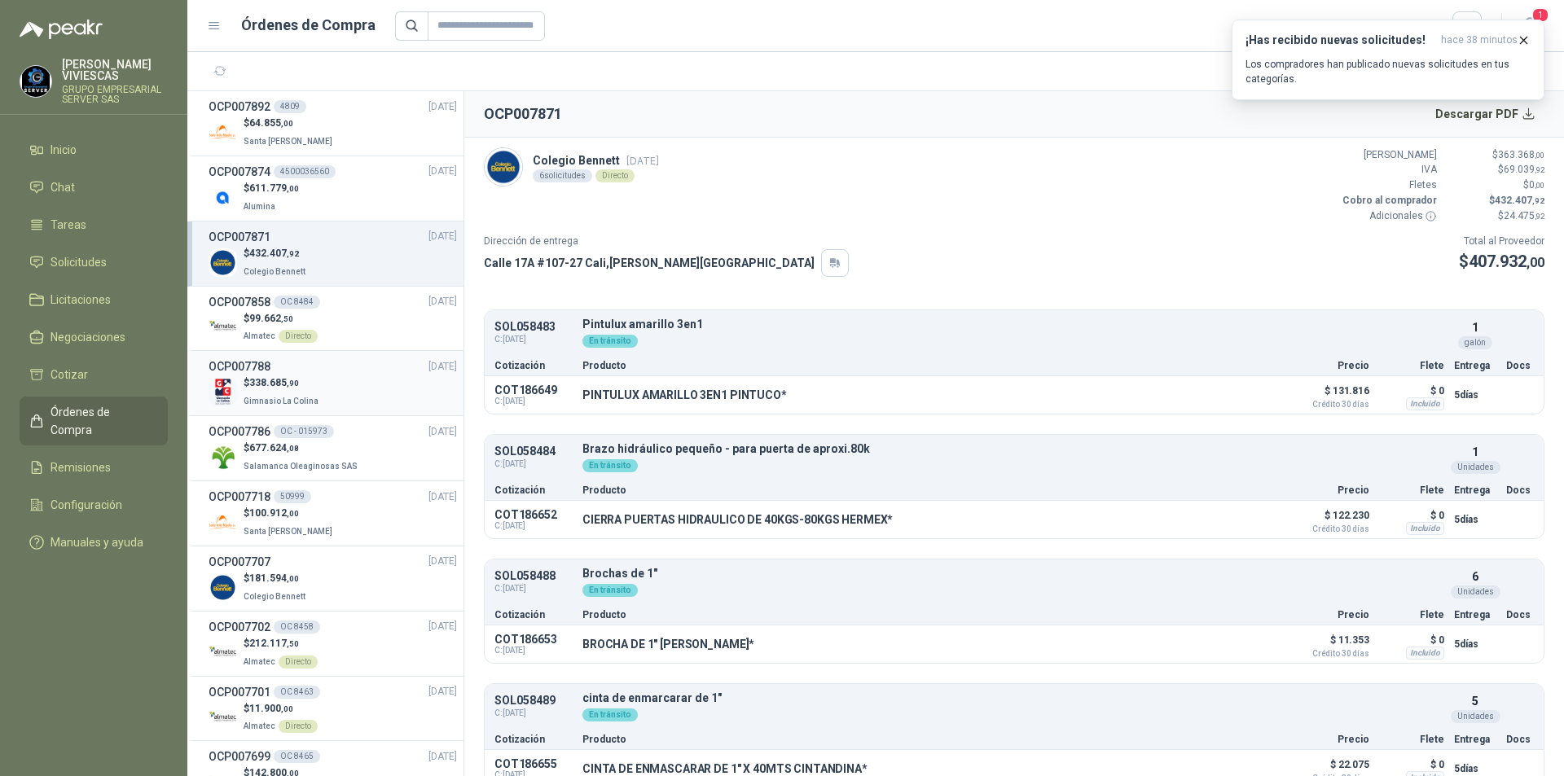 The height and width of the screenshot is (776, 1564). I want to click on span: Salamanca Oleaginosas SAS, so click(301, 466).